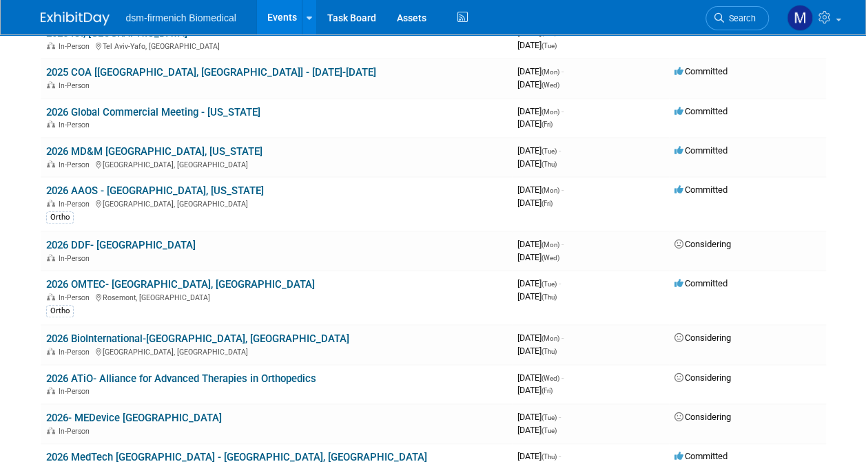  What do you see at coordinates (549, 32) in the screenshot?
I see `span: (Sun)` at bounding box center [549, 32].